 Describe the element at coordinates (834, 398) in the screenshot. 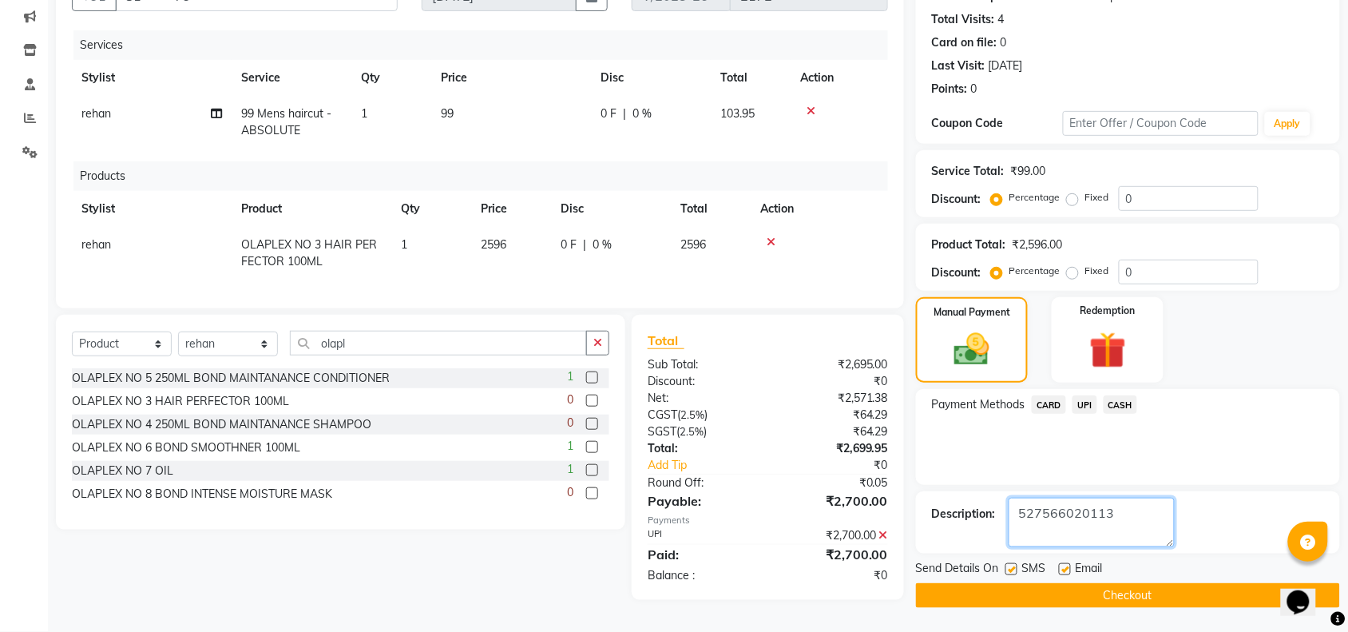

I see `div: ₹2,571.38` at that location.